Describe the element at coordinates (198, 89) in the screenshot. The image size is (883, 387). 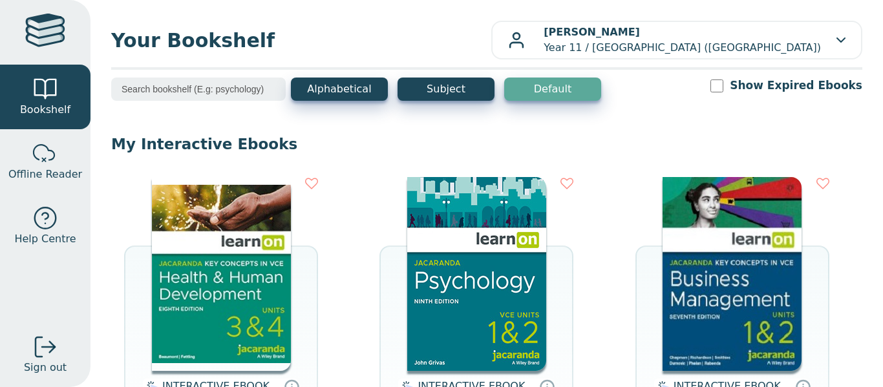
I see `input: Search bookshelf (E.g: psychology)` at that location.